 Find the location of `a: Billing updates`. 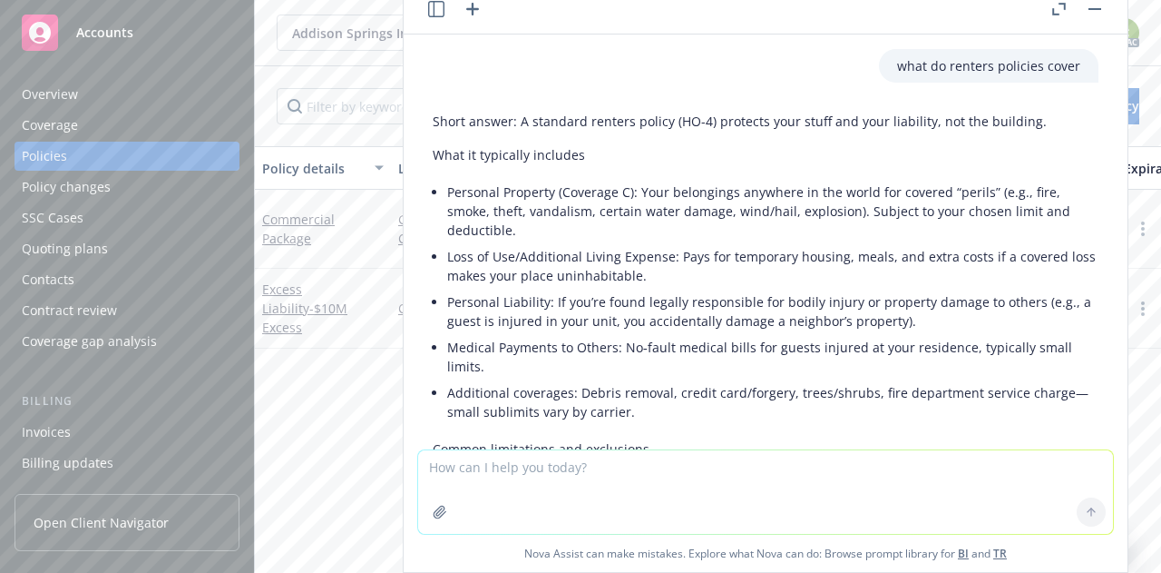

a: Billing updates is located at coordinates (127, 463).